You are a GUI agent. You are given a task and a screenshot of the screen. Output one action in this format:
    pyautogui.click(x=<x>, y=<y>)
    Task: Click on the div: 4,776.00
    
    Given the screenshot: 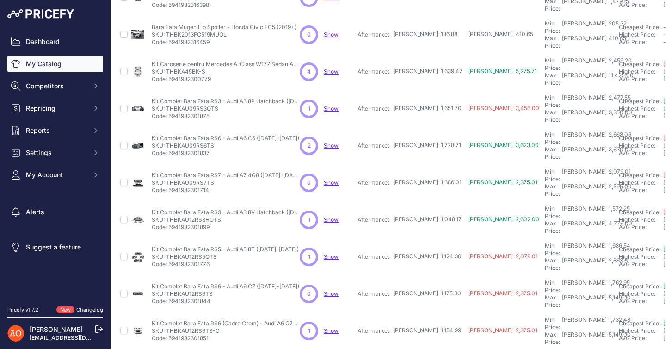 What is the action you would take?
    pyautogui.click(x=620, y=227)
    